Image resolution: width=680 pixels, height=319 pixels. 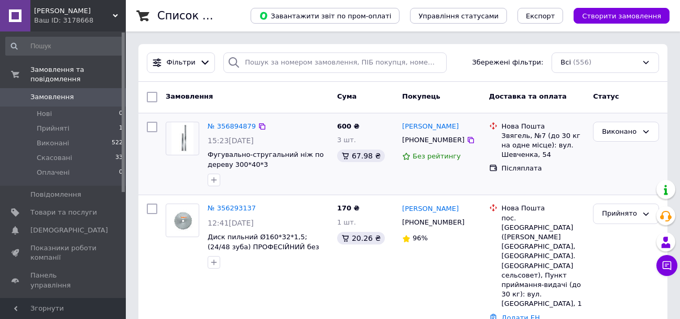 I want to click on span: Покупець, so click(x=421, y=96).